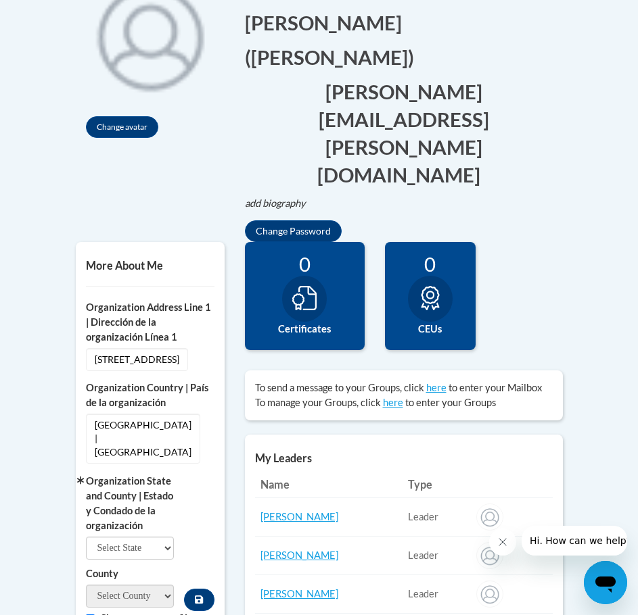  I want to click on button: Edit biography, so click(281, 204).